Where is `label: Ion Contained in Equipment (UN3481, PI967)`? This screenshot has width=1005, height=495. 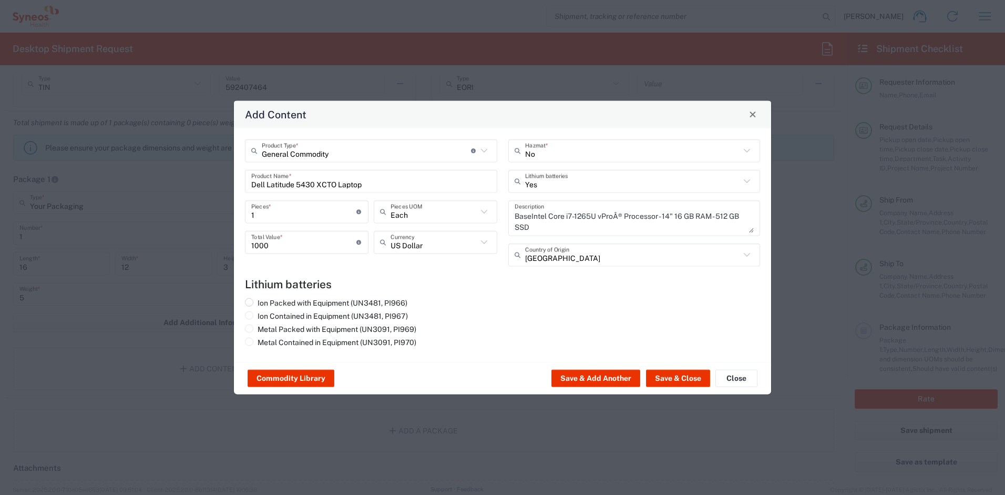 label: Ion Contained in Equipment (UN3481, PI967) is located at coordinates (327, 316).